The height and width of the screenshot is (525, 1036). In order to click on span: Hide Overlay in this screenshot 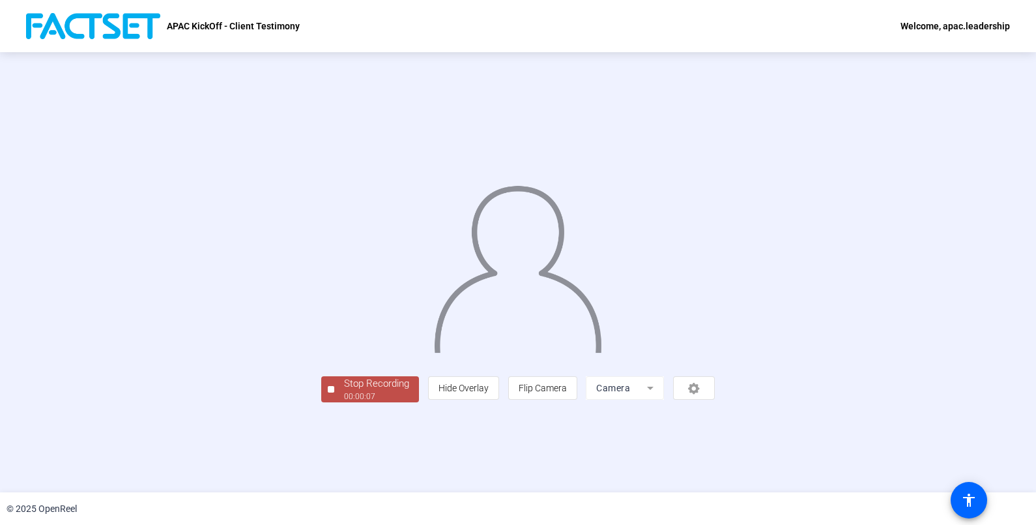, I will do `click(463, 388)`.